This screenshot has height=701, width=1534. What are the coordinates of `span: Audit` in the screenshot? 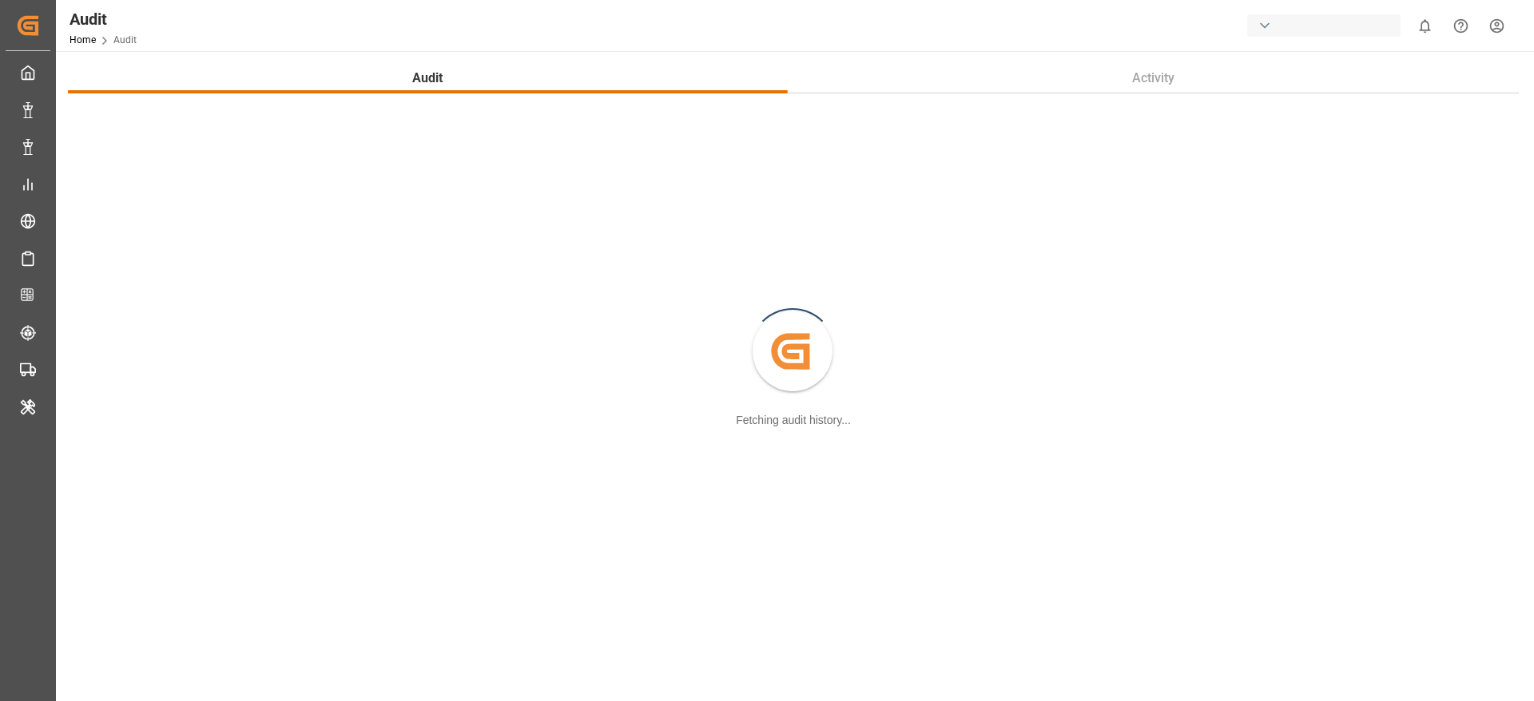 It's located at (427, 78).